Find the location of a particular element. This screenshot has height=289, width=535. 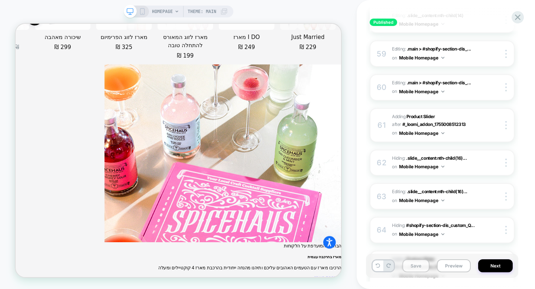

div: Just Married is located at coordinates (390, 17).